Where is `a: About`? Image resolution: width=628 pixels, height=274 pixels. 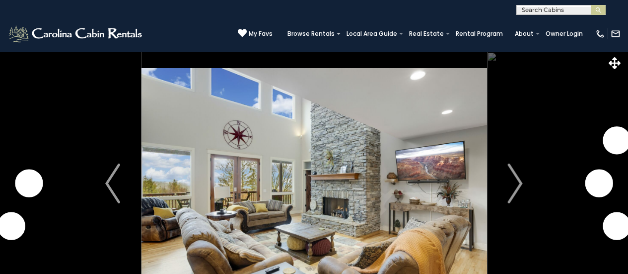
a: About is located at coordinates (524, 34).